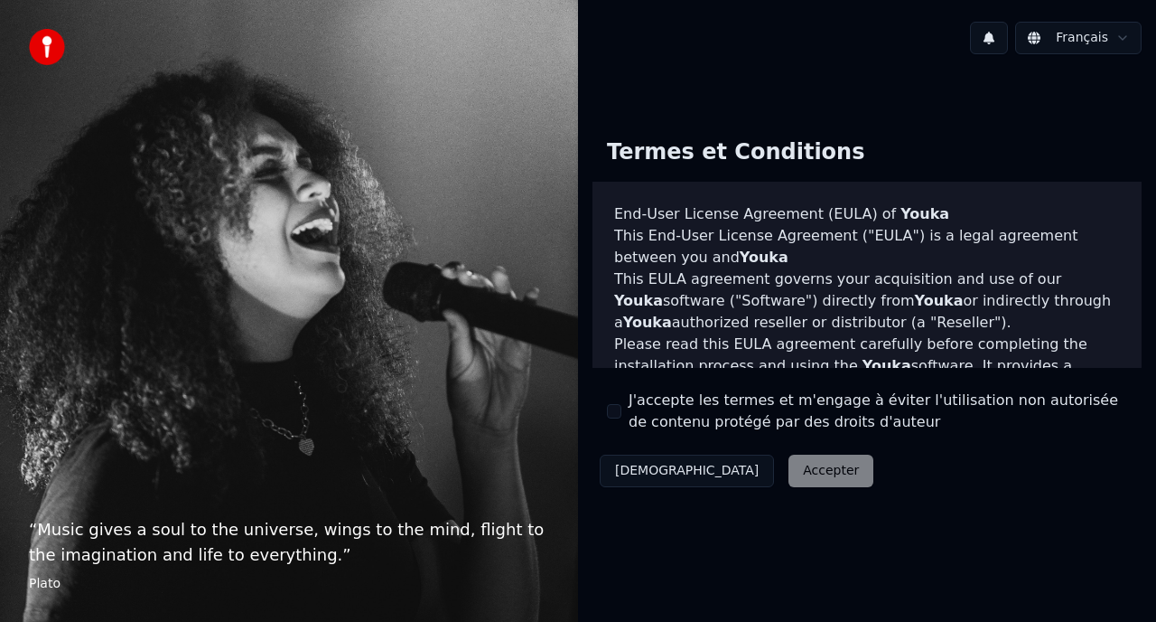 The image size is (1156, 622). Describe the element at coordinates (47, 47) in the screenshot. I see `img: youka` at that location.